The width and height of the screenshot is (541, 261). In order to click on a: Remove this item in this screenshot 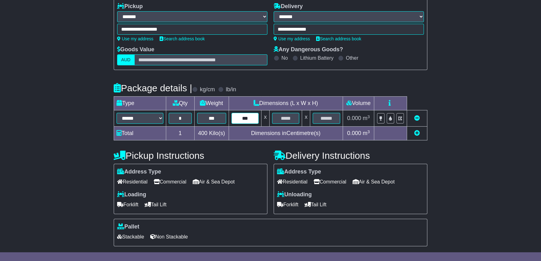, I will do `click(417, 118)`.